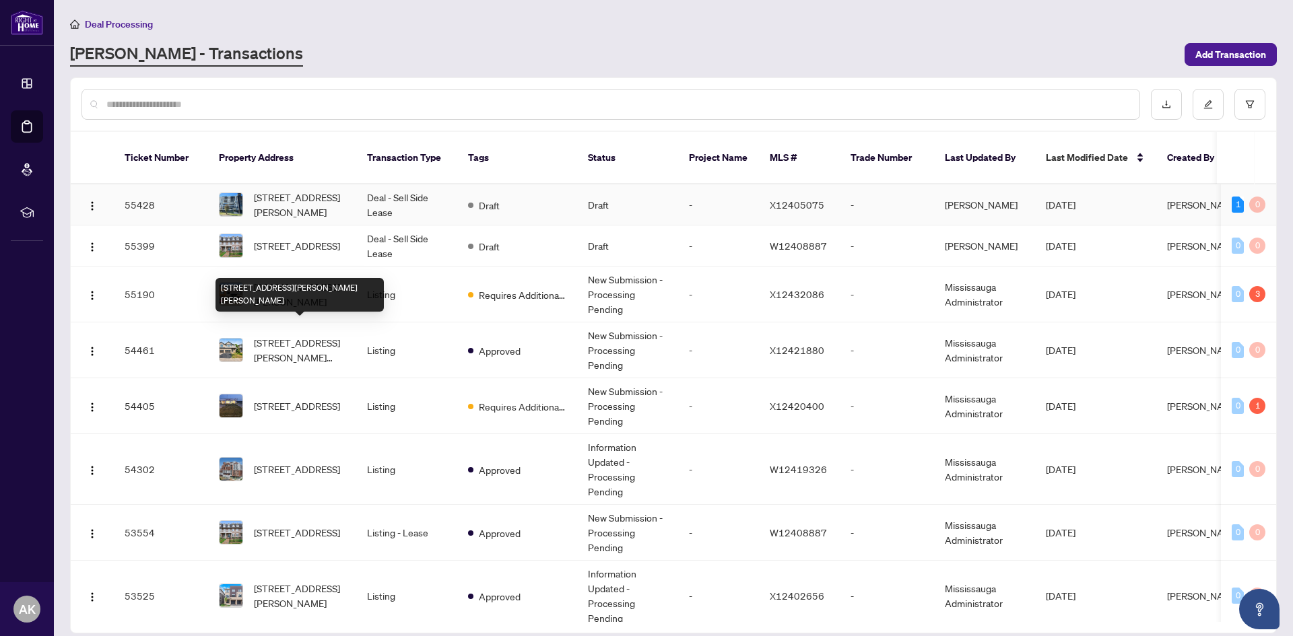  I want to click on span: home, so click(75, 24).